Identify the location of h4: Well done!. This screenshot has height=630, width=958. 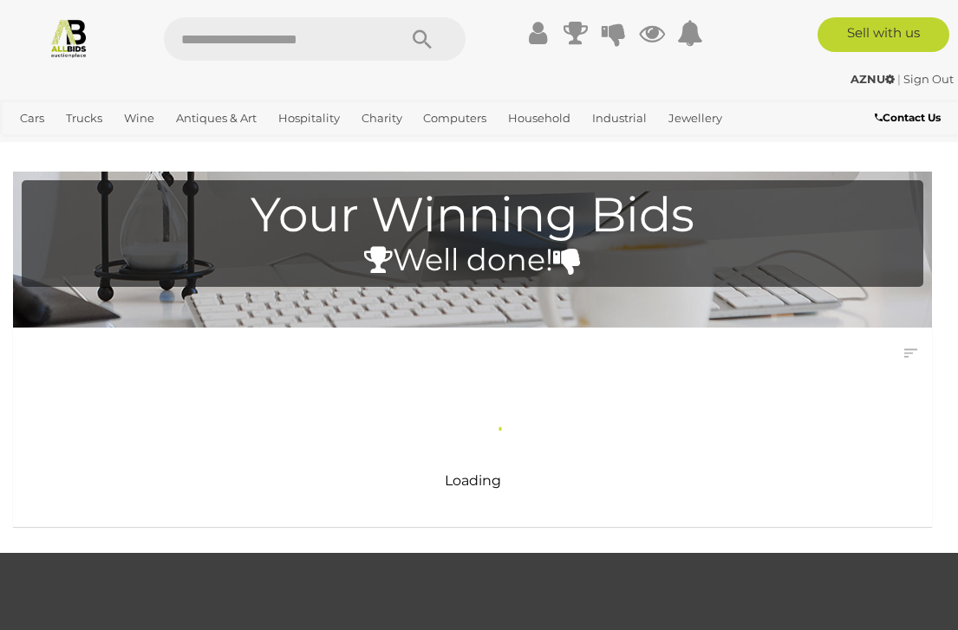
(472, 260).